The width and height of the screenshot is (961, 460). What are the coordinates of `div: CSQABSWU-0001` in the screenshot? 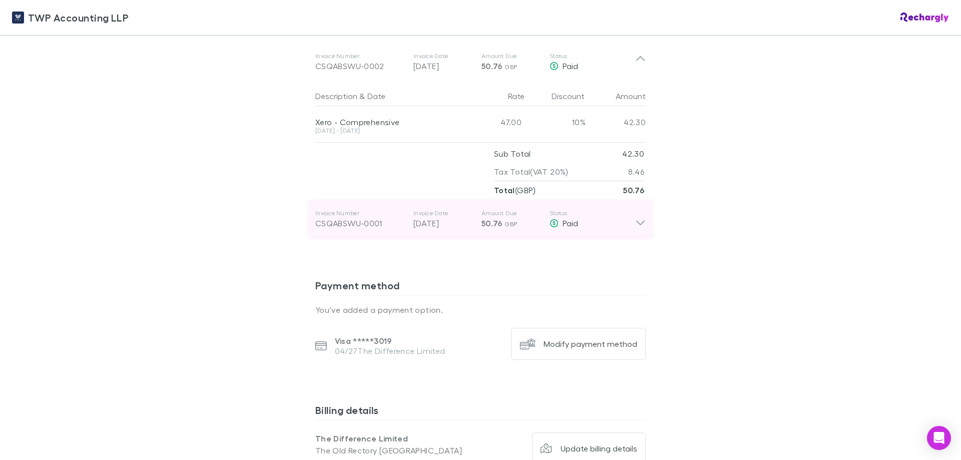 It's located at (360, 223).